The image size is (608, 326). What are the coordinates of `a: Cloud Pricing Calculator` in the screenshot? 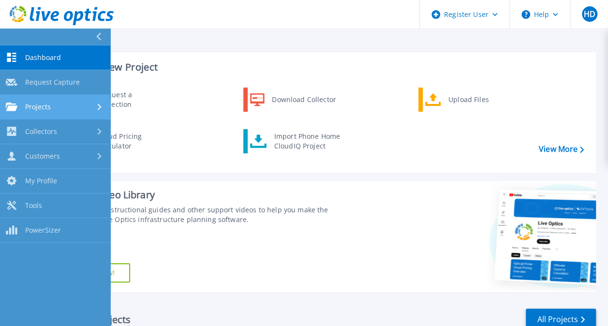 It's located at (117, 141).